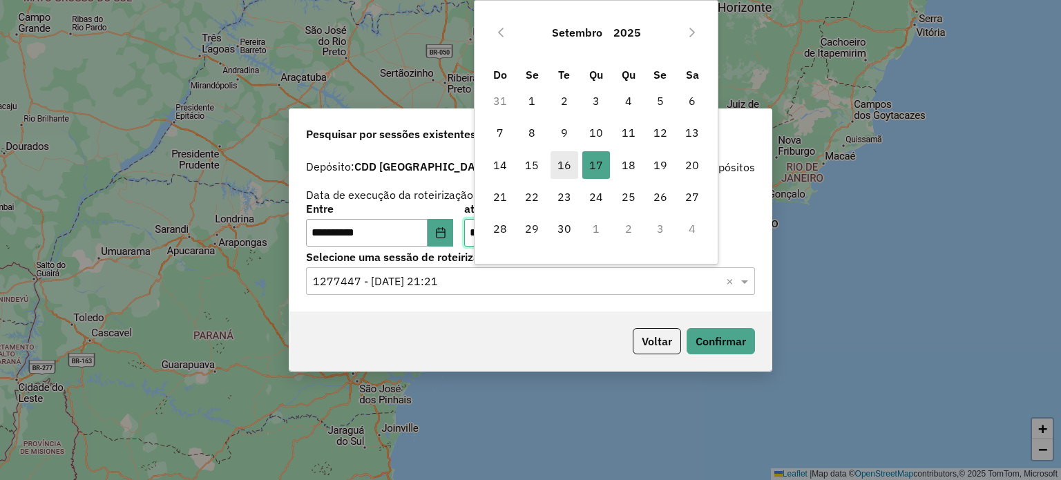 The image size is (1061, 480). What do you see at coordinates (500, 75) in the screenshot?
I see `span: Do` at bounding box center [500, 75].